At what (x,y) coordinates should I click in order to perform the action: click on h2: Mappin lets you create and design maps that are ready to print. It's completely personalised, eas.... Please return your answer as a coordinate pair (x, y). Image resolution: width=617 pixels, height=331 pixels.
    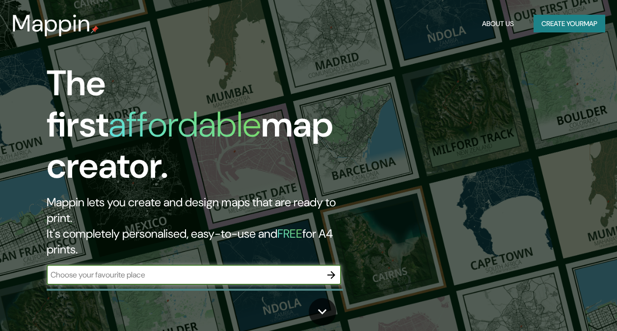
    Looking at the image, I should click on (201, 226).